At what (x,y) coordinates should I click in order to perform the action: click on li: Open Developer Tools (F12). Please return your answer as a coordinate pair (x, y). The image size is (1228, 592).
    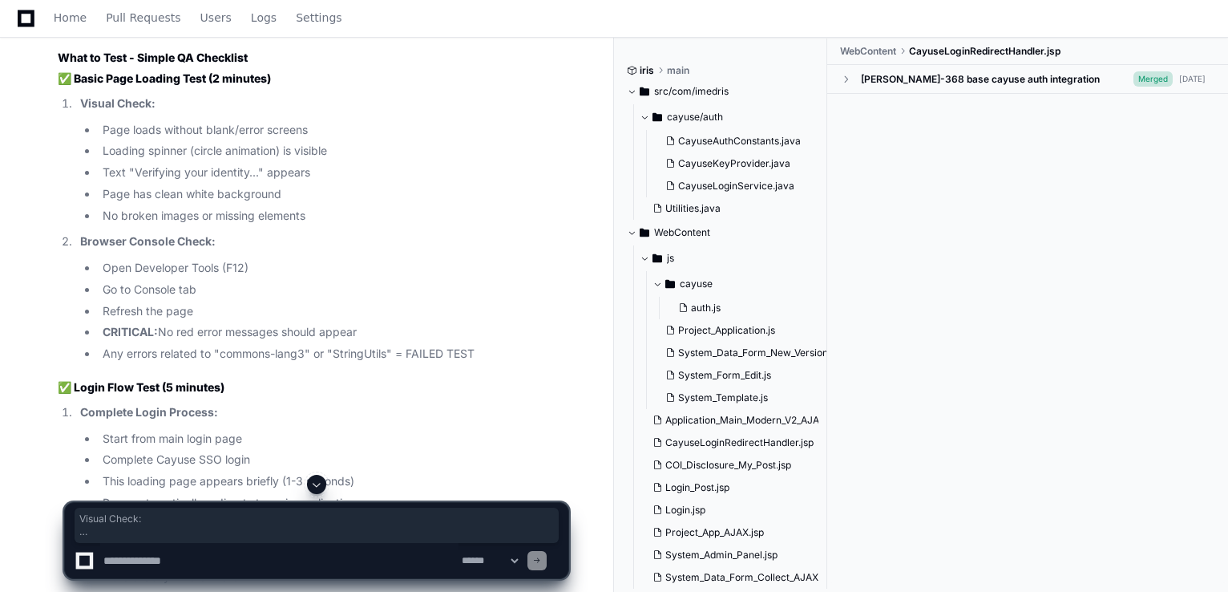
    Looking at the image, I should click on (333, 268).